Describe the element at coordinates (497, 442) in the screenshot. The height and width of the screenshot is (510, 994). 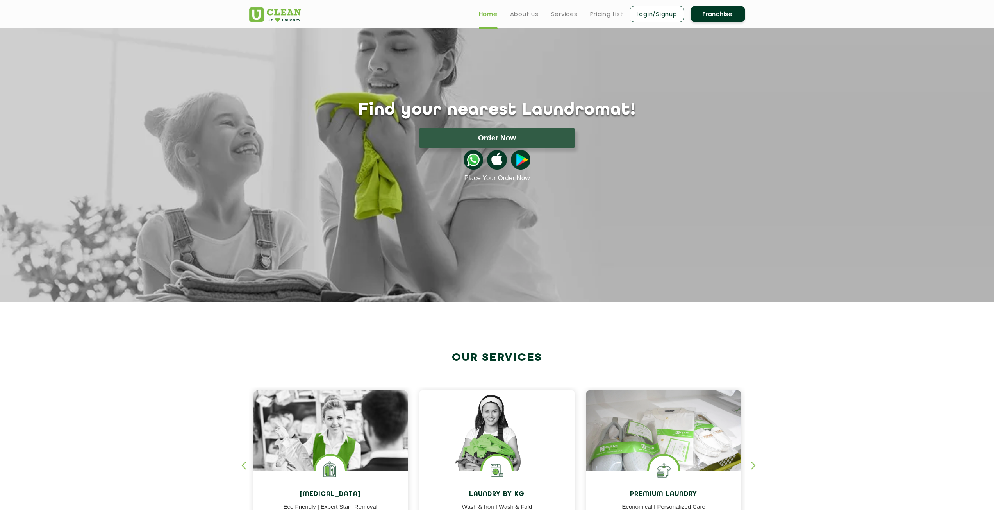
I see `img: a girl with laundry basket` at that location.